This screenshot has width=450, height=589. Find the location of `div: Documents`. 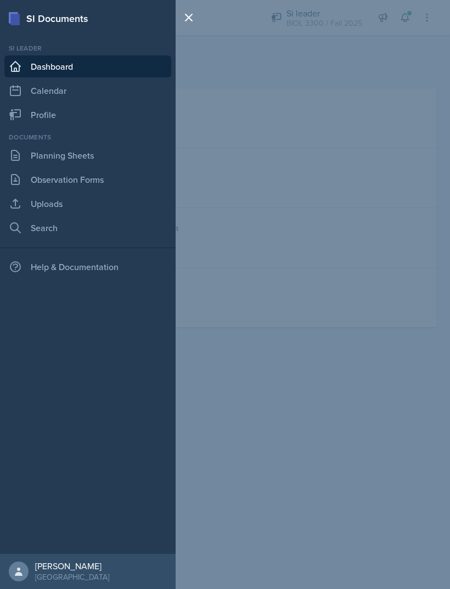

div: Documents is located at coordinates (88, 137).